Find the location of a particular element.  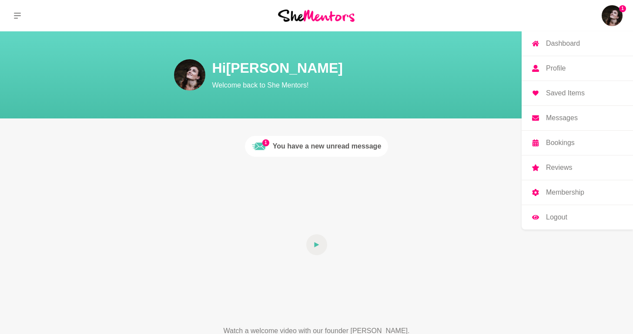

p: Bookings is located at coordinates (560, 143).